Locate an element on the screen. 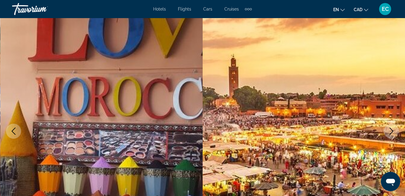 The height and width of the screenshot is (196, 405). button: Change language is located at coordinates (339, 9).